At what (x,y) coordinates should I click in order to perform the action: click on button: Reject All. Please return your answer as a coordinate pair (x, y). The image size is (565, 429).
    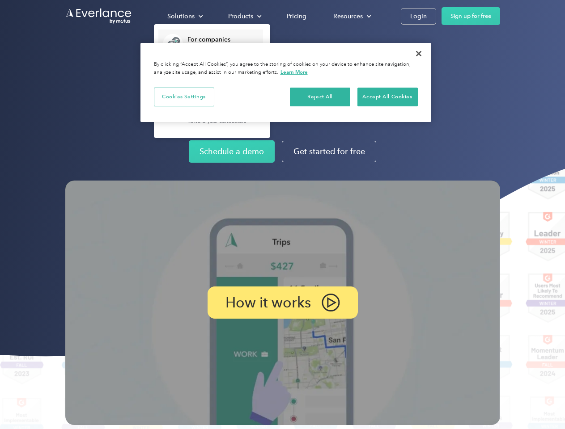
    Looking at the image, I should click on (320, 97).